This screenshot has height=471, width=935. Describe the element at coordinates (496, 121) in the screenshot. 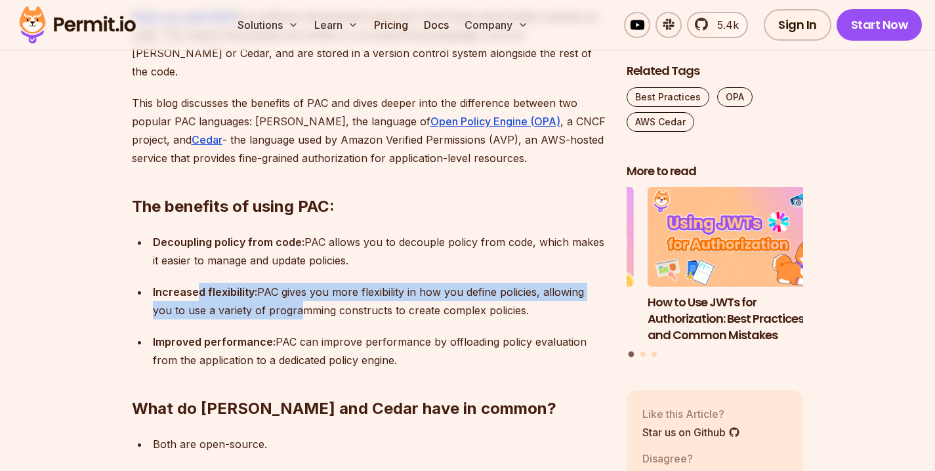

I see `u: Open Policy Engine (OPA)` at that location.